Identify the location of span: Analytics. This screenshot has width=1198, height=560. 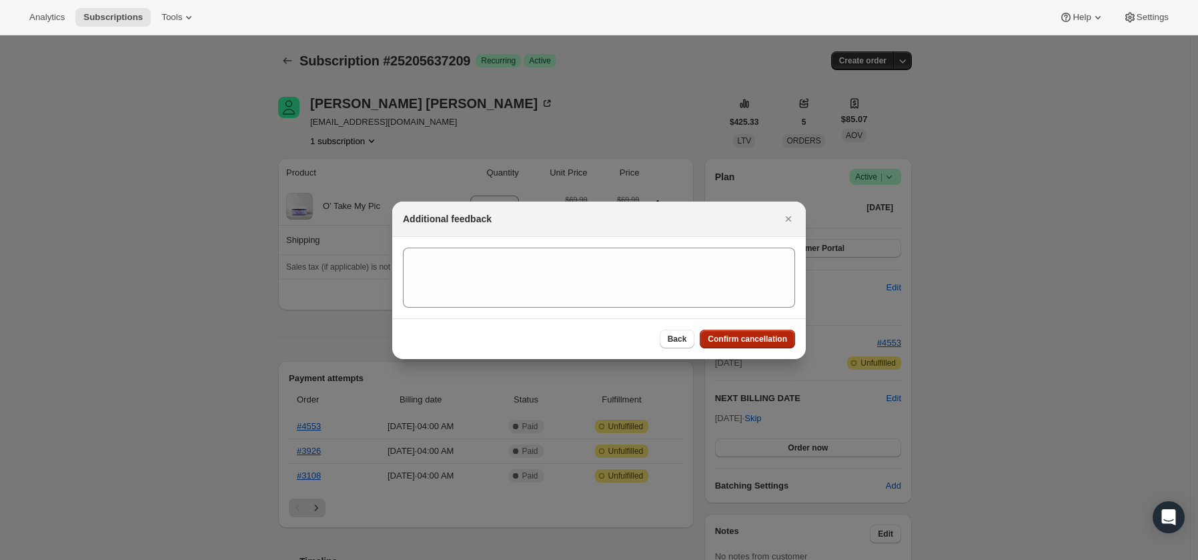
(47, 17).